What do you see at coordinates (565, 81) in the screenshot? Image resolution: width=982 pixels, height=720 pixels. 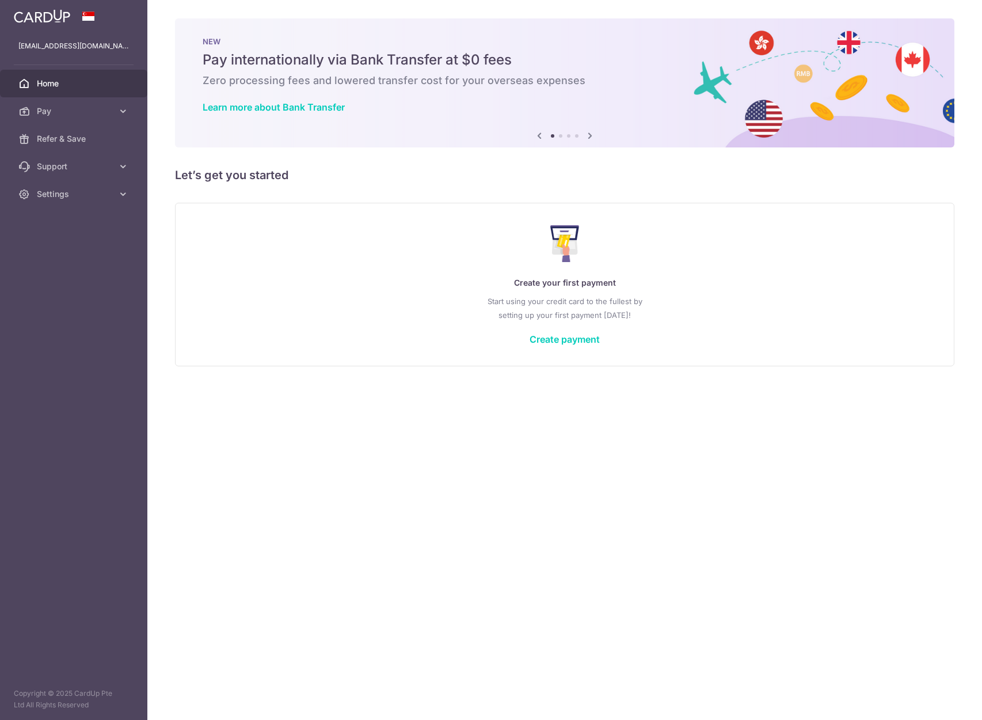 I see `h6: Zero processing fees and lowered transfer cost for your overseas expenses` at bounding box center [565, 81].